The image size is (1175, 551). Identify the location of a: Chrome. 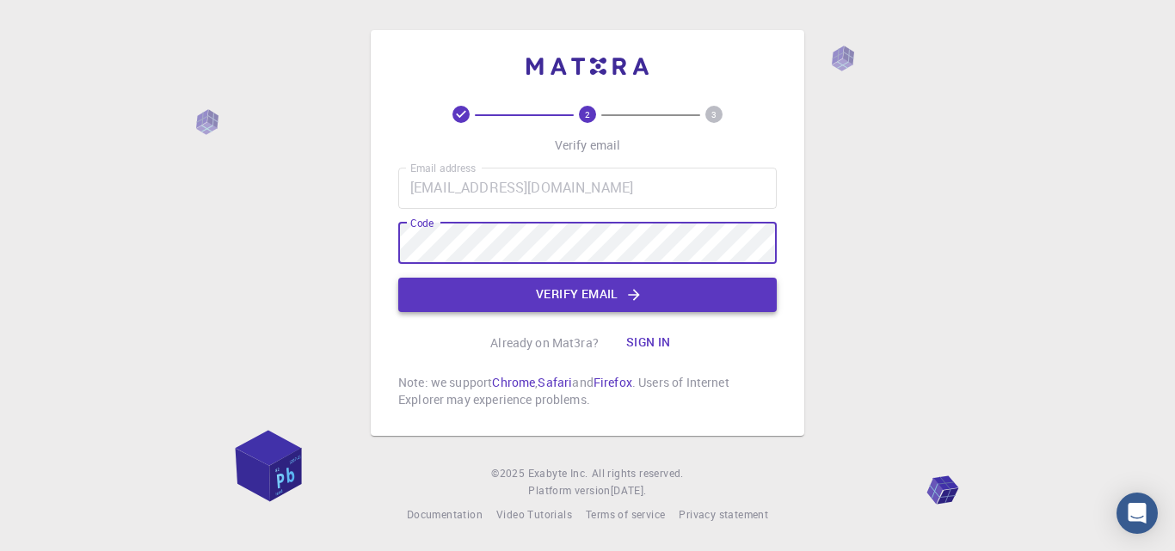
(514, 382).